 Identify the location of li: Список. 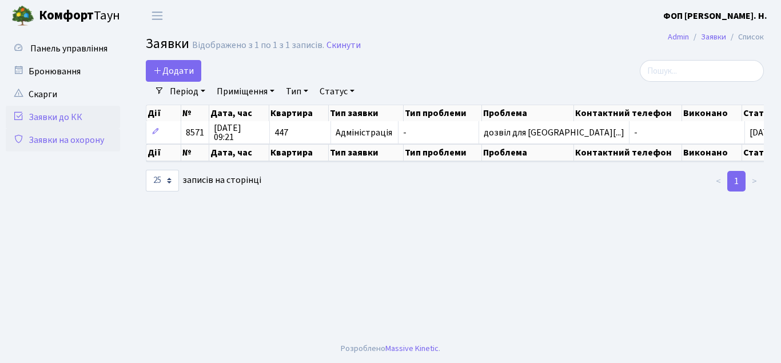
(745, 37).